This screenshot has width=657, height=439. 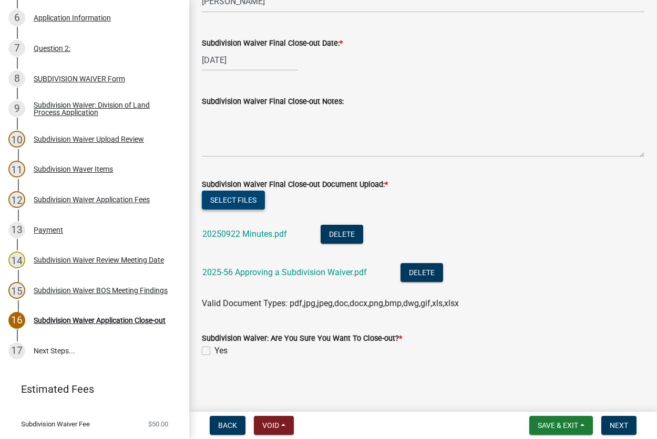 I want to click on div: Subdivision Waiver Application Fees, so click(x=91, y=200).